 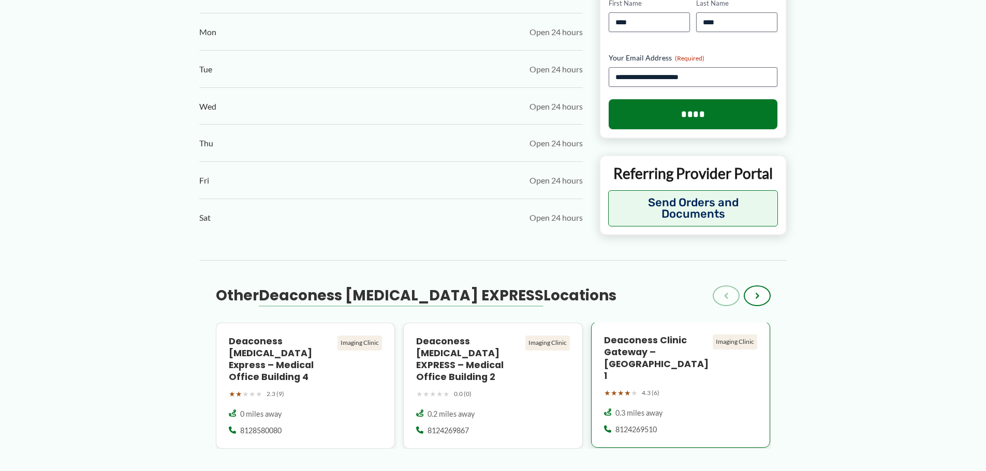 What do you see at coordinates (206, 143) in the screenshot?
I see `span: Thu` at bounding box center [206, 143].